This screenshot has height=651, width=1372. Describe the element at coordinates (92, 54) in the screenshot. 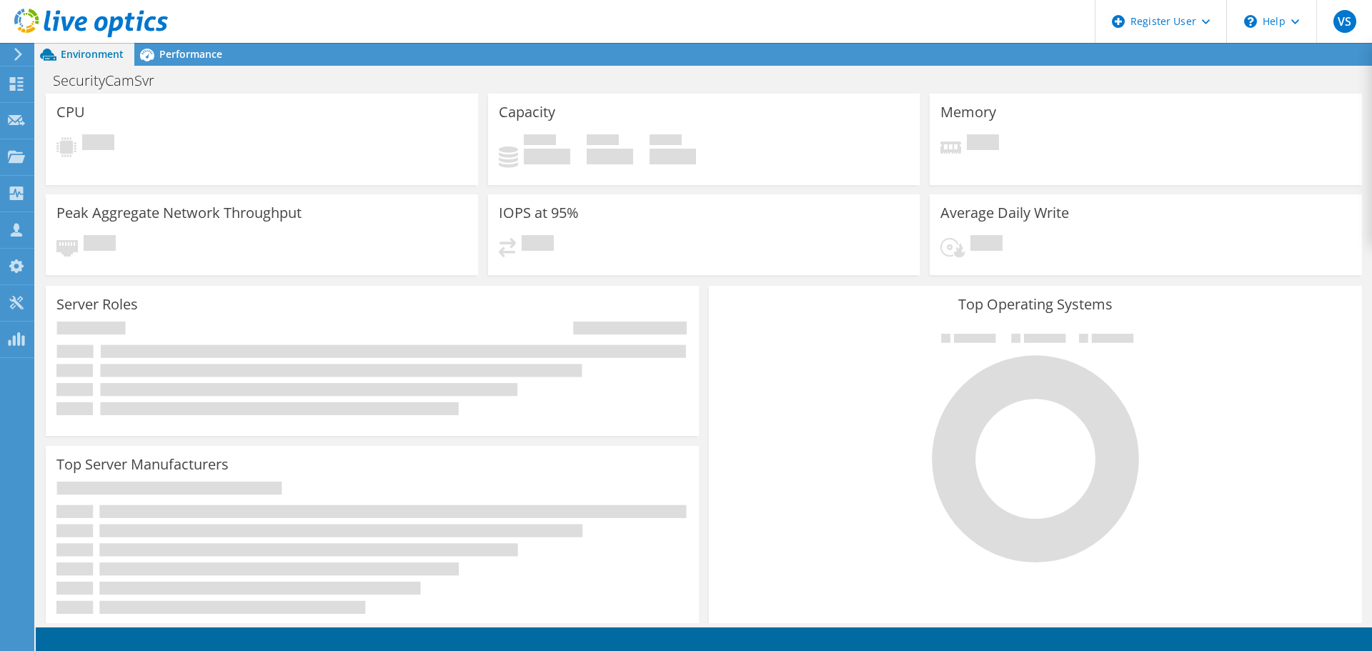

I see `span: Environment` at that location.